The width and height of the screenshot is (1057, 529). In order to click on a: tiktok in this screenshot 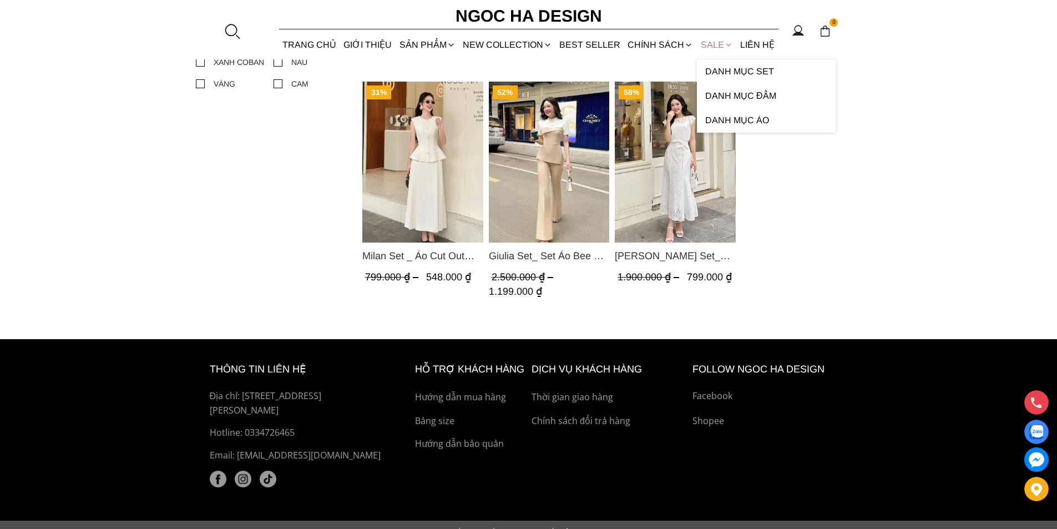, I will do `click(268, 479)`.